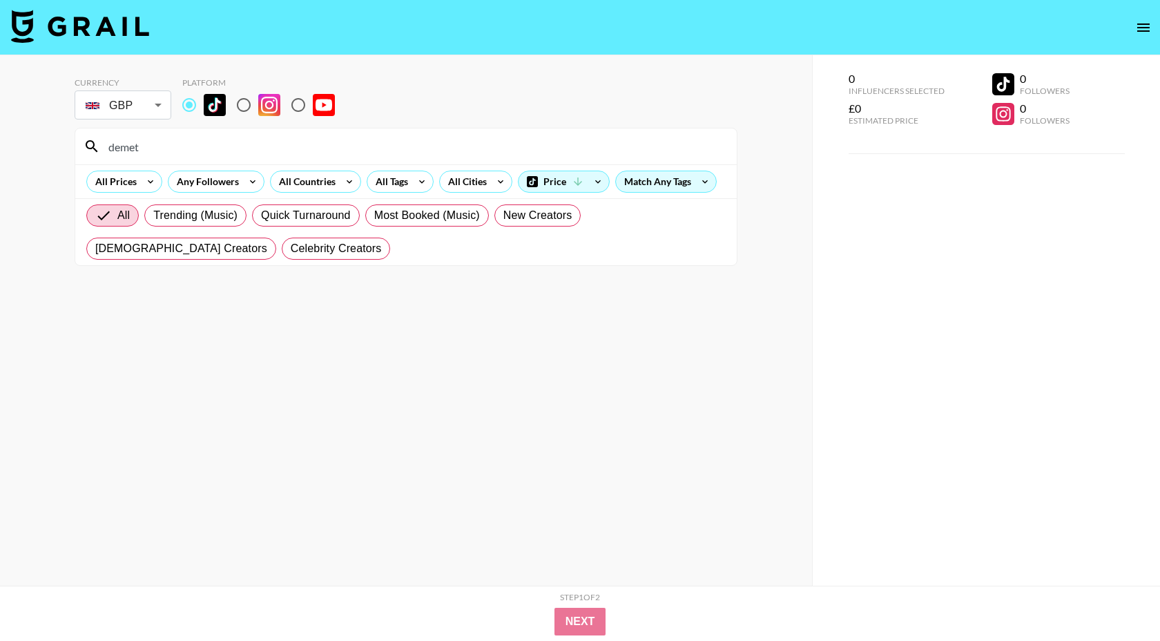  I want to click on input: Search by User Name, so click(414, 146).